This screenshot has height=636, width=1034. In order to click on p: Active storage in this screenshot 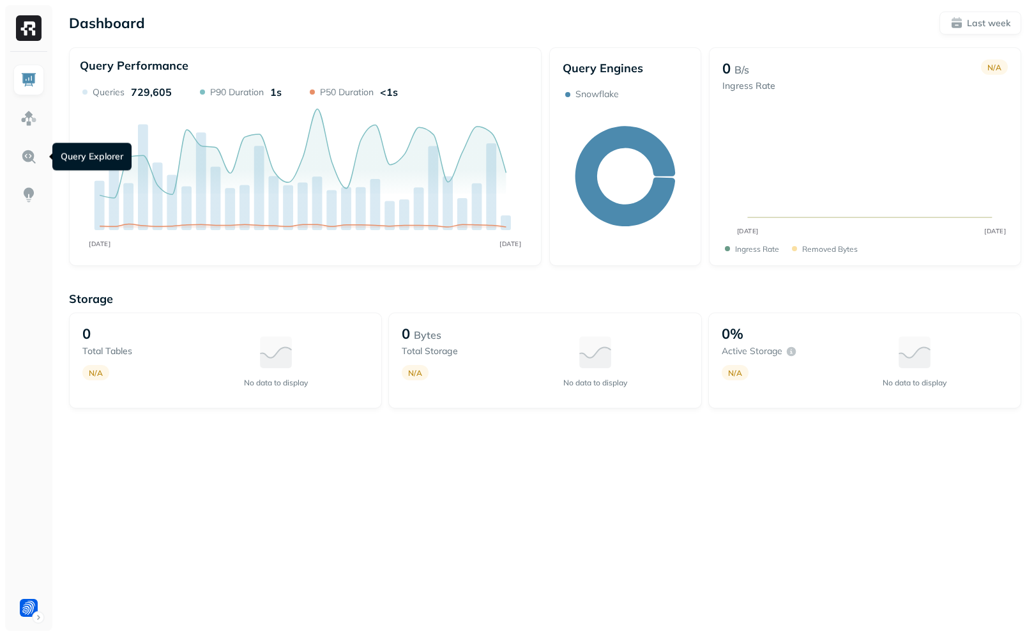, I will do `click(752, 351)`.